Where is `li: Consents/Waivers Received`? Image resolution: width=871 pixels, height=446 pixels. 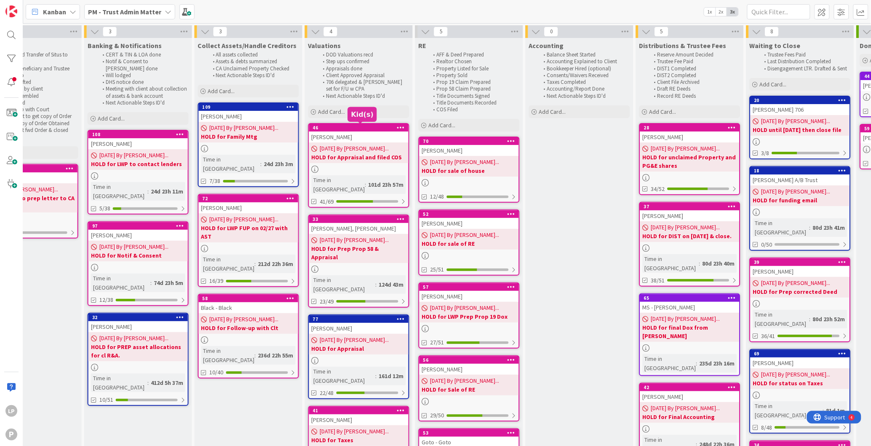 li: Consents/Waivers Received is located at coordinates (584, 75).